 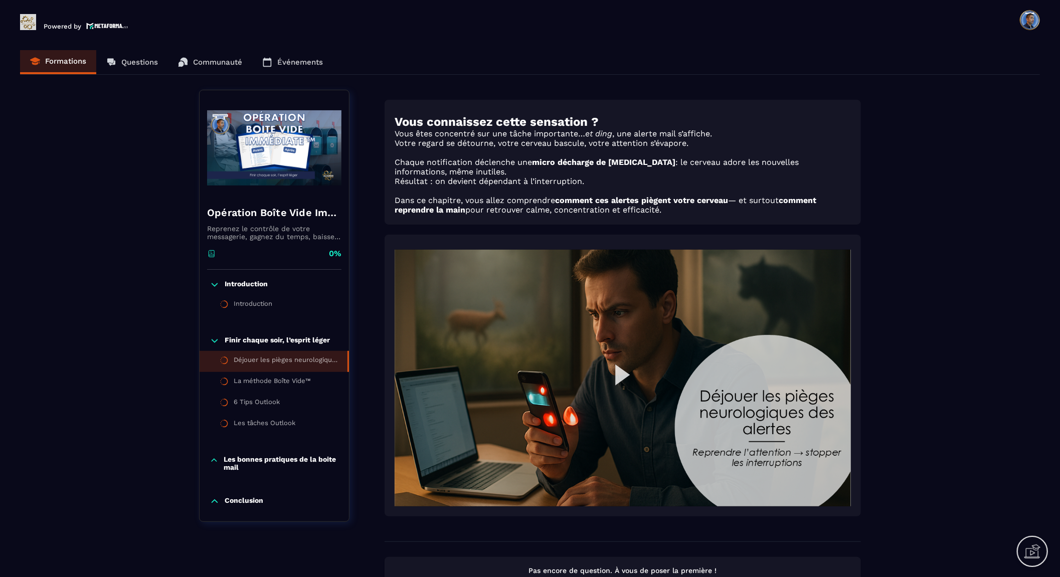 I want to click on img: thumbnail, so click(x=623, y=378).